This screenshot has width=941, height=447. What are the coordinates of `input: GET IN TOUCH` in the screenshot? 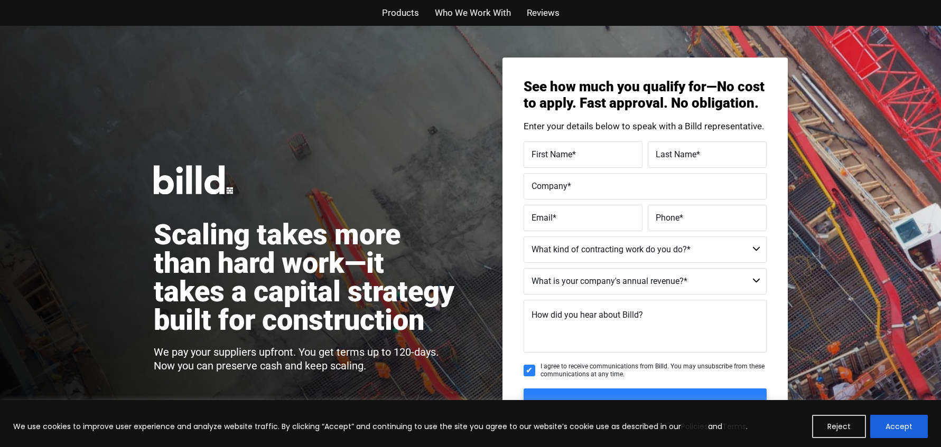 It's located at (645, 405).